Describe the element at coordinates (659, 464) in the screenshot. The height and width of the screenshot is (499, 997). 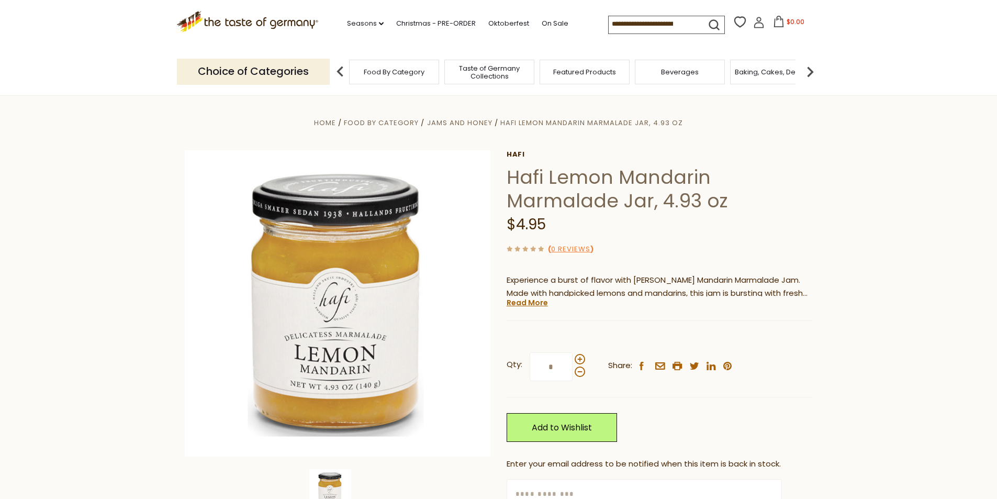
I see `div: Enter your email address to be notified when this item is back in stock.` at that location.